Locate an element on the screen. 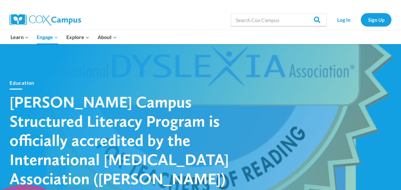 The height and width of the screenshot is (190, 401). a: Log In is located at coordinates (344, 19).